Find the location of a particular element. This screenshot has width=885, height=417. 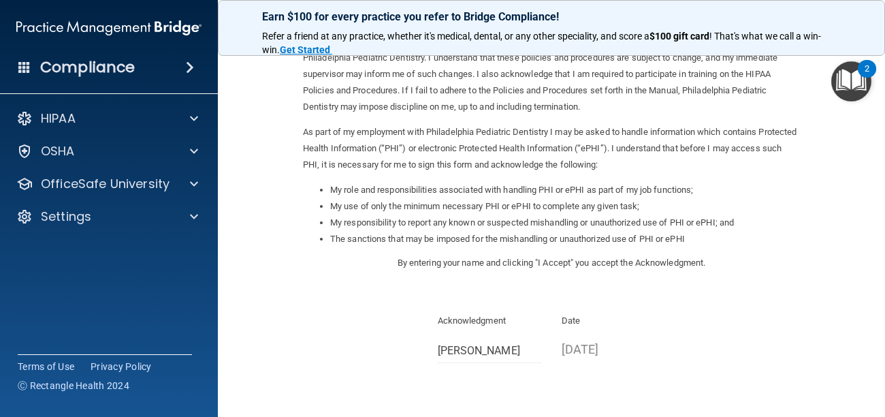

a: OfficeSafe University is located at coordinates (107, 184).